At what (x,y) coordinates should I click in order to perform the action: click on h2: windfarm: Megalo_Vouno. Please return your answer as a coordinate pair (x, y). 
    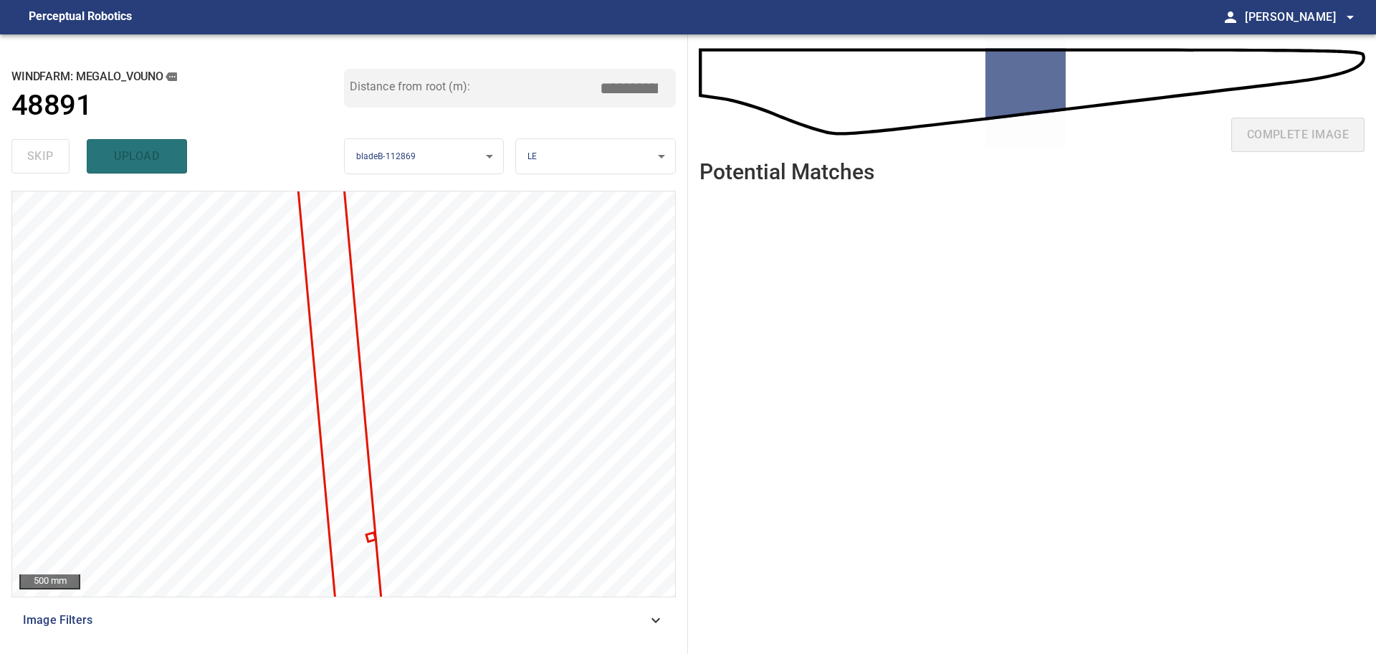
    Looking at the image, I should click on (178, 77).